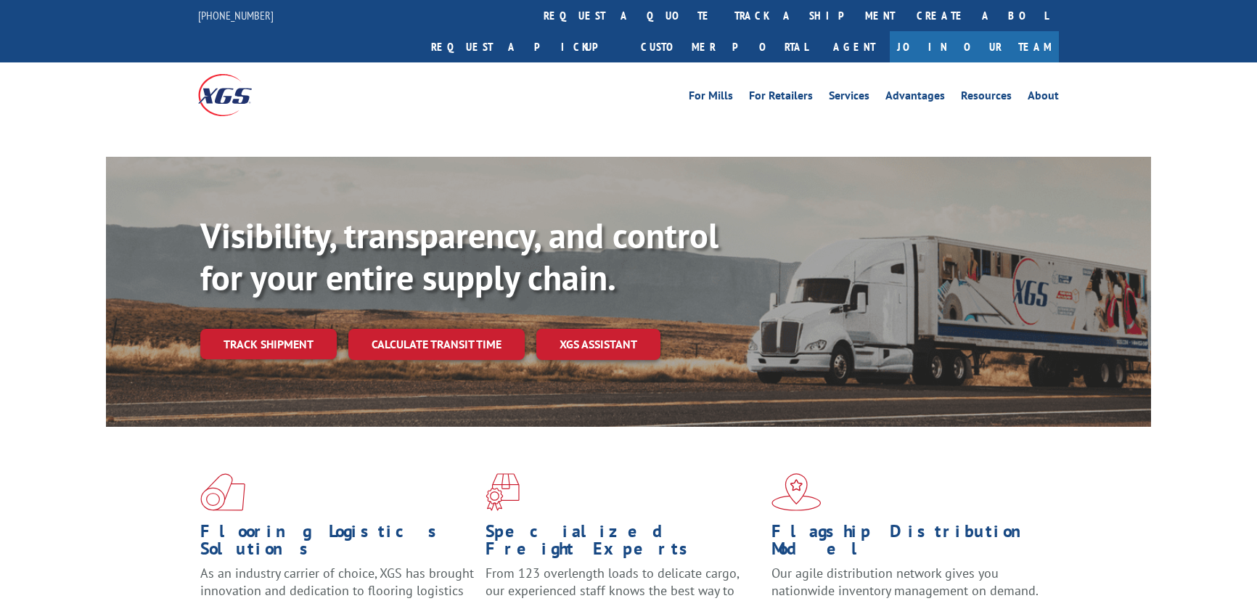  I want to click on a: Customer Portal, so click(724, 46).